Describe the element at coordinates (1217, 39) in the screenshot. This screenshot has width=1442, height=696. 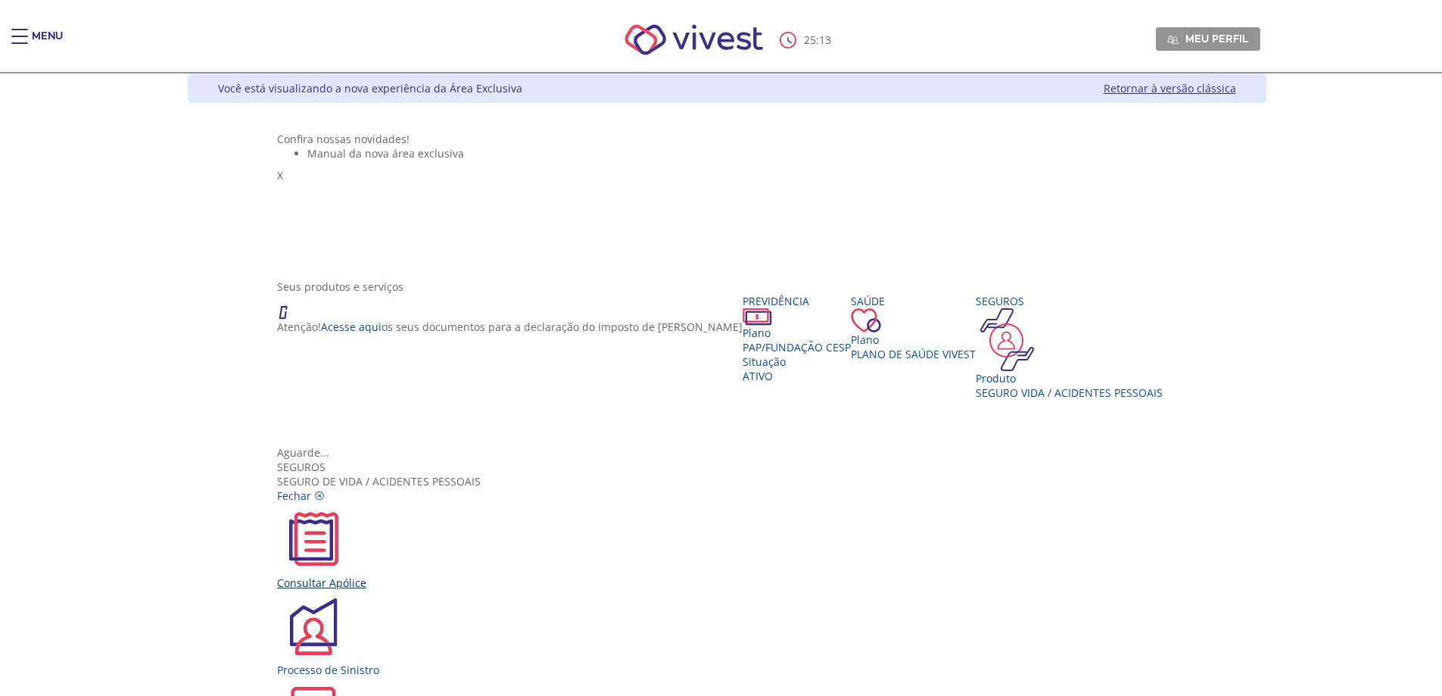
I see `span: Meu perfil` at that location.